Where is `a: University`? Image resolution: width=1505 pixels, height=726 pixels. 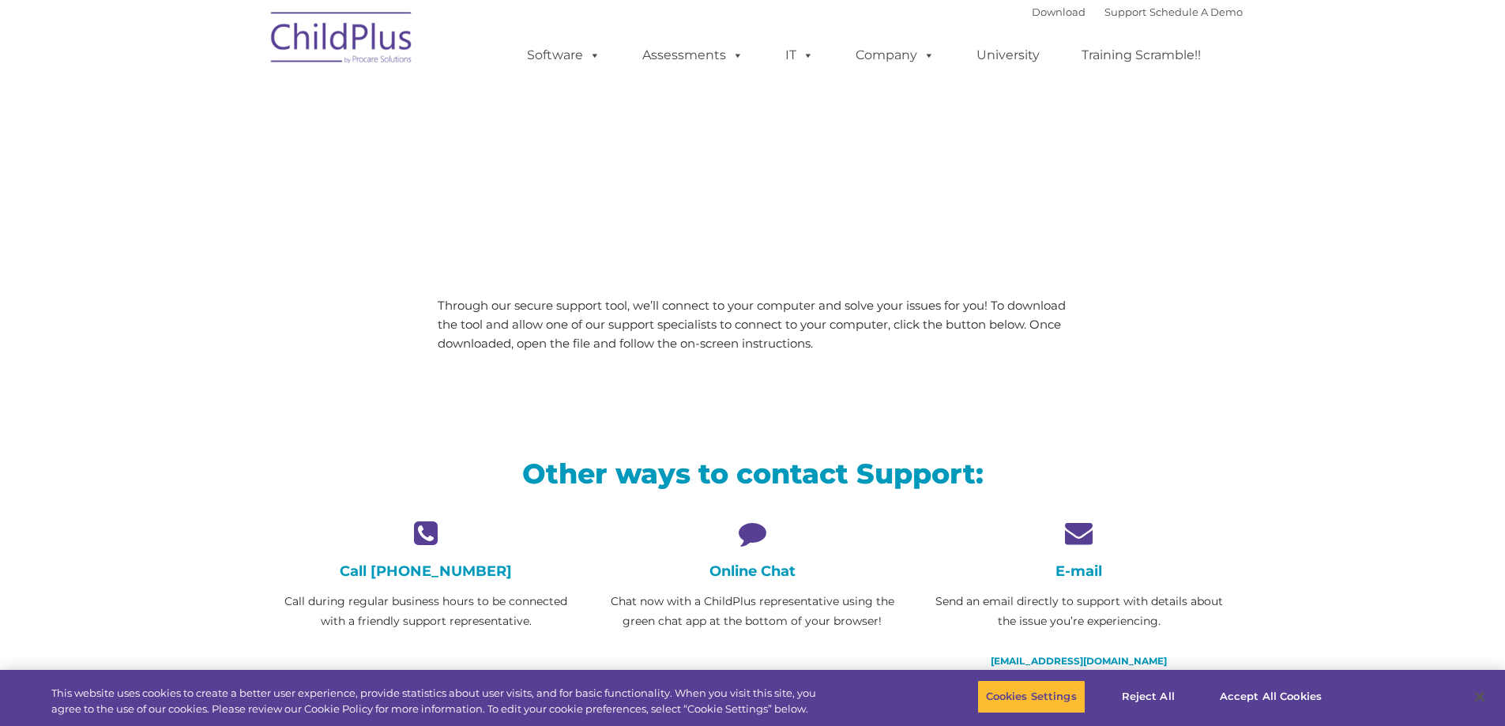
a: University is located at coordinates (1008, 55).